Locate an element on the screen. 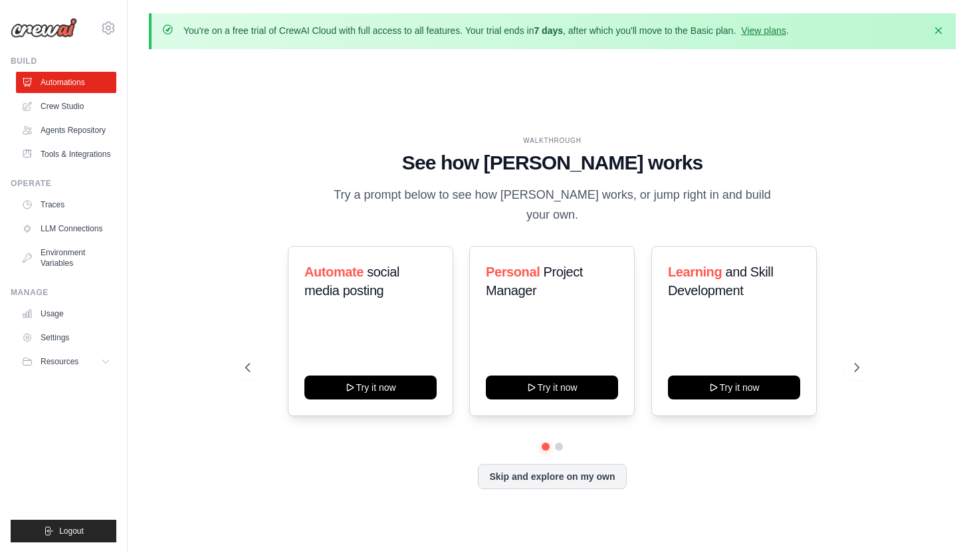 The height and width of the screenshot is (553, 977). span: Project Manager is located at coordinates (534, 281).